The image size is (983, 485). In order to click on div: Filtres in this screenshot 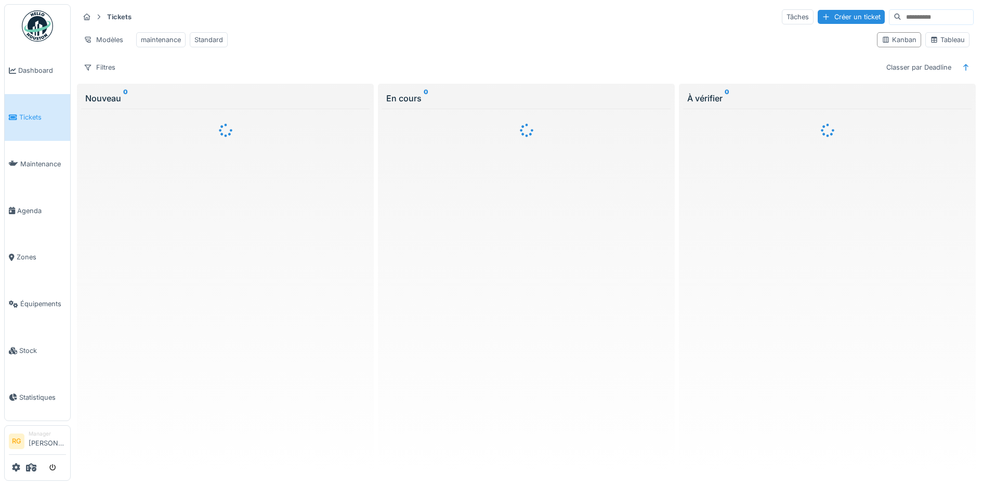, I will do `click(99, 67)`.